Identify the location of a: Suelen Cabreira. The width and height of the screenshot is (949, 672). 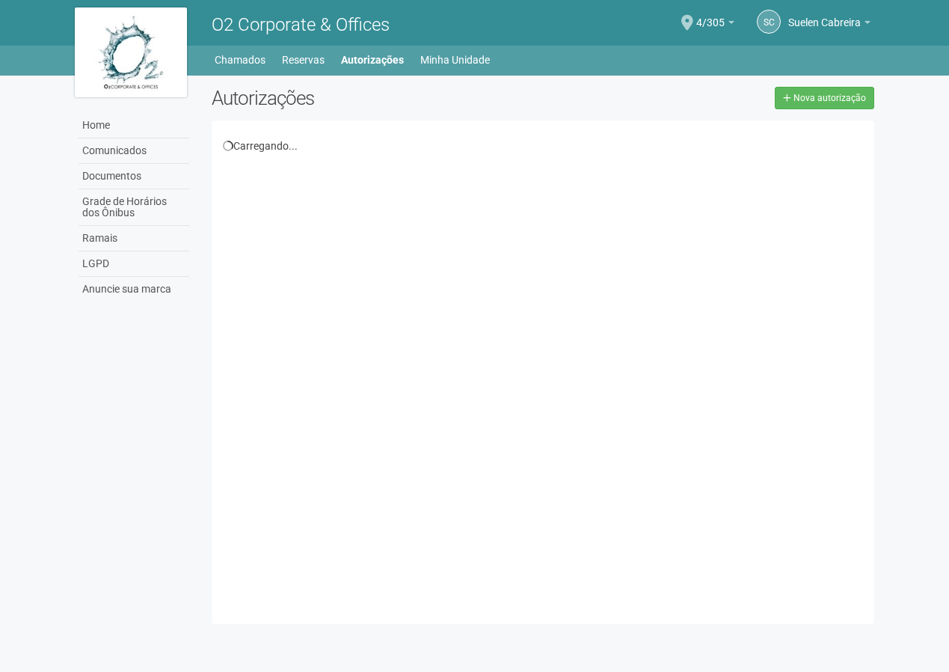
(830, 25).